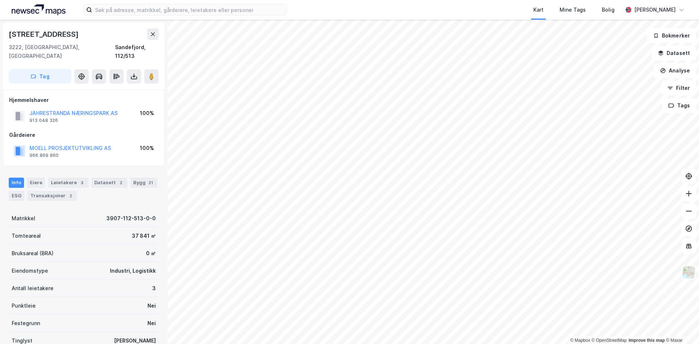 The width and height of the screenshot is (699, 344). What do you see at coordinates (44, 155) in the screenshot?
I see `div: 966 869 860` at bounding box center [44, 155].